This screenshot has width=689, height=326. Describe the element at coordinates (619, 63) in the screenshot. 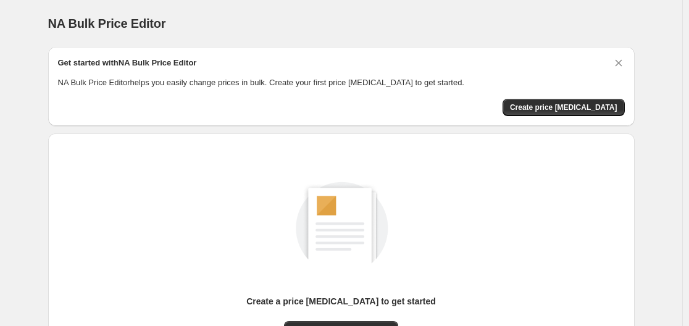

I see `button: Dismiss card` at that location.